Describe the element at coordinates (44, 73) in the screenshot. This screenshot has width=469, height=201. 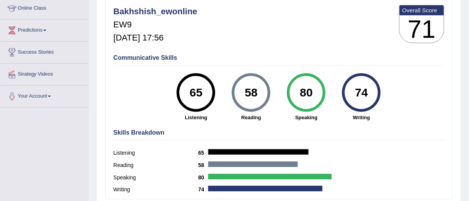
I see `a: Strategy Videos` at that location.